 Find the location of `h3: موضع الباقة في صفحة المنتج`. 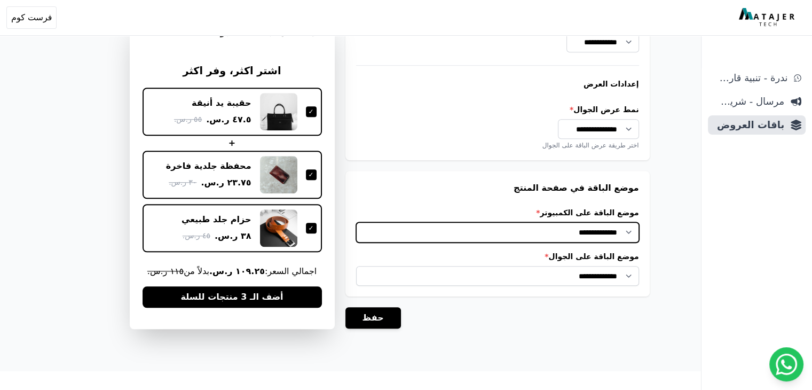

h3: موضع الباقة في صفحة المنتج is located at coordinates (497, 188).